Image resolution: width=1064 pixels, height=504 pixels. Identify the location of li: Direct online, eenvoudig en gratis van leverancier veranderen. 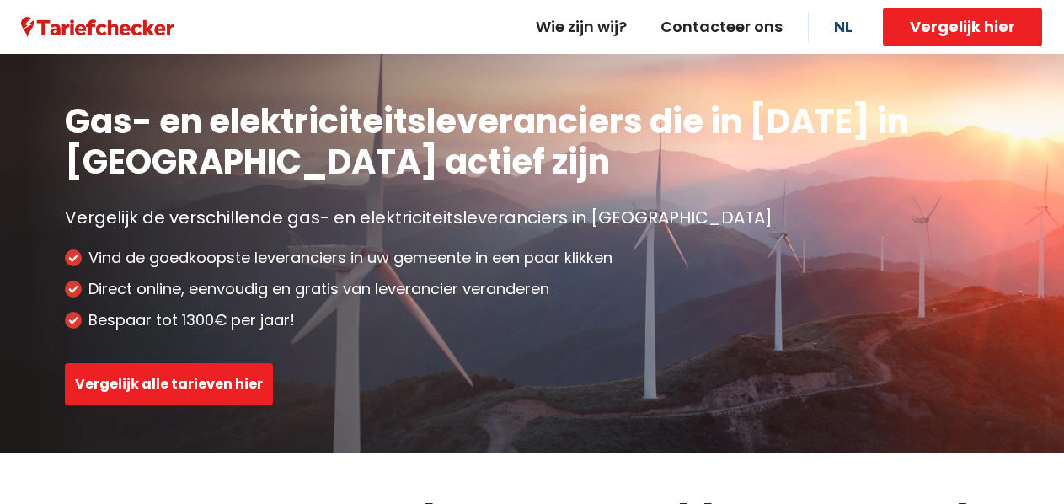
(532, 289).